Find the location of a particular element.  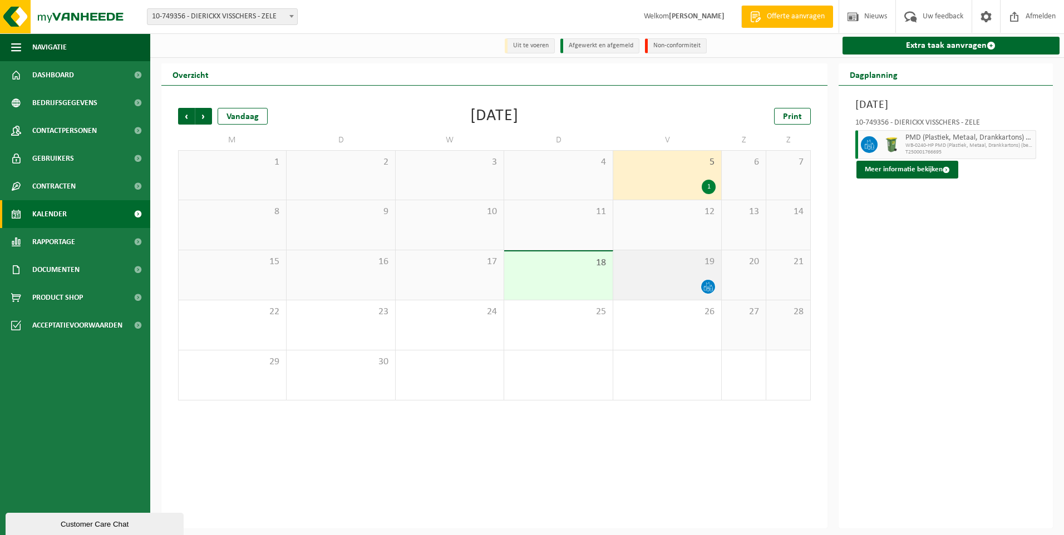

span: 20 is located at coordinates (744, 262).